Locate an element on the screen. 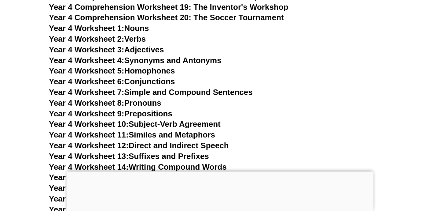 The width and height of the screenshot is (440, 211). span: Year 4 Worksheet 8: is located at coordinates (86, 103).